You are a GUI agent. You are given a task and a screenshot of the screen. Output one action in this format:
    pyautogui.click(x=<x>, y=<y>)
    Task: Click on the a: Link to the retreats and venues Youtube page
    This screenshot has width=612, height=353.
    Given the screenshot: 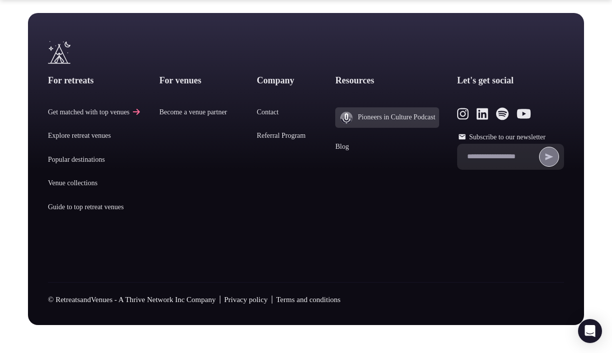 What is the action you would take?
    pyautogui.click(x=523, y=114)
    